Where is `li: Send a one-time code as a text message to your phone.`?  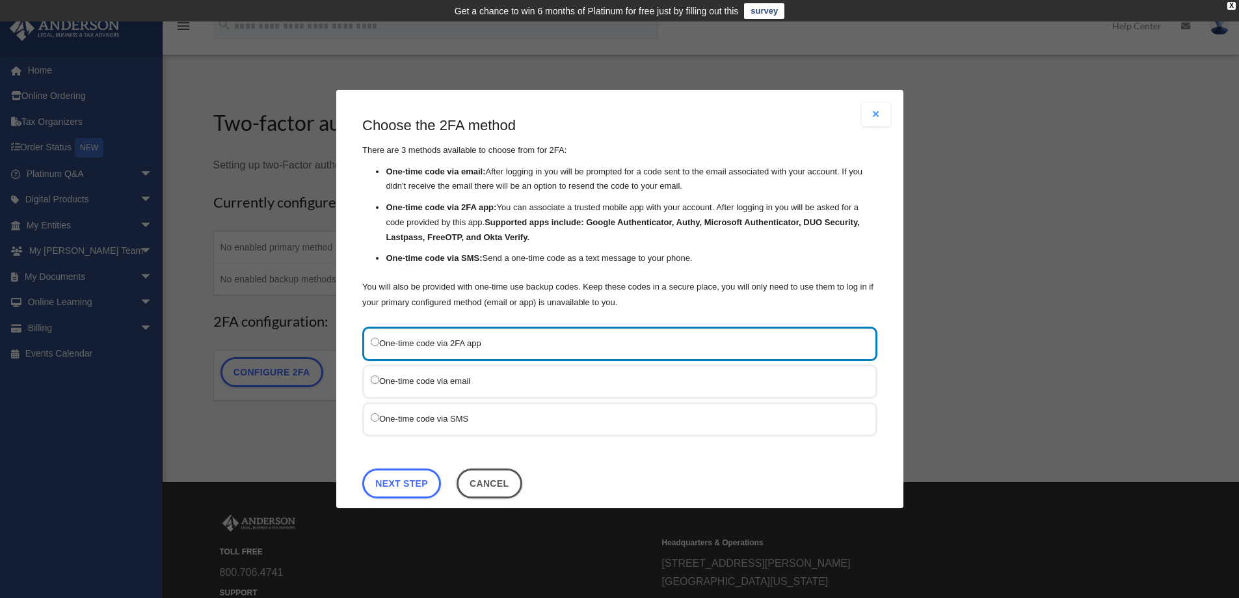
li: Send a one-time code as a text message to your phone. is located at coordinates (631, 258).